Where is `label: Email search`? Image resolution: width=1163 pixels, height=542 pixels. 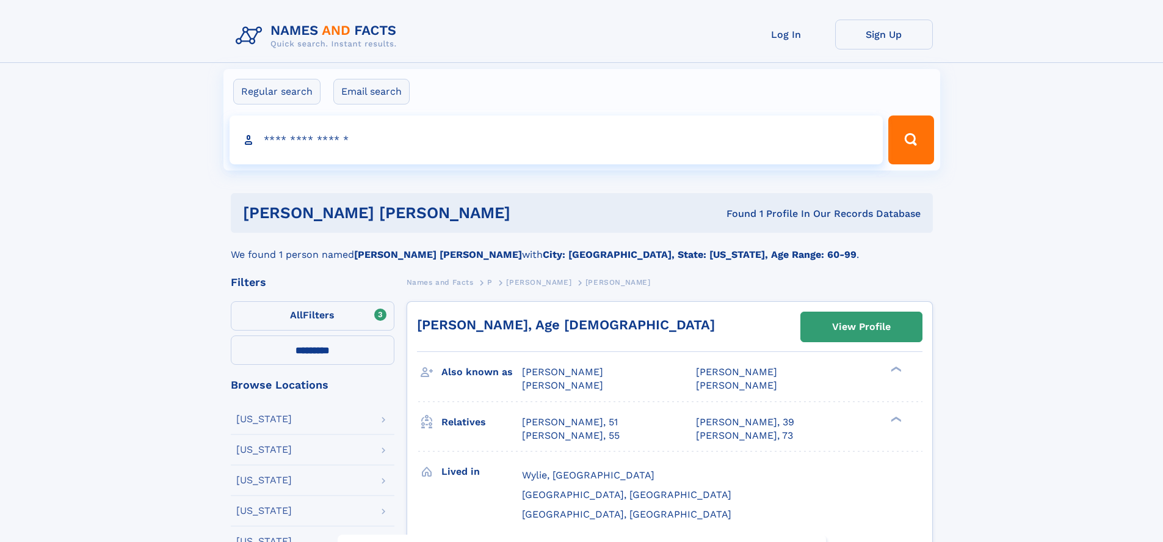
label: Email search is located at coordinates (371, 92).